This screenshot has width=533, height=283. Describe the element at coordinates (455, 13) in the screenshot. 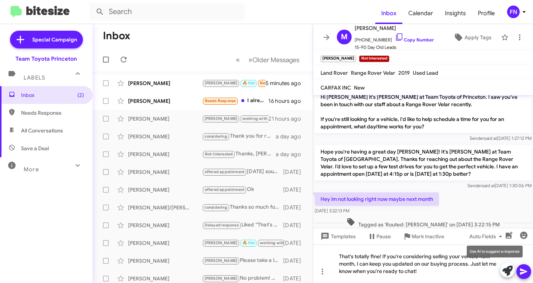

I see `a: Insights` at that location.